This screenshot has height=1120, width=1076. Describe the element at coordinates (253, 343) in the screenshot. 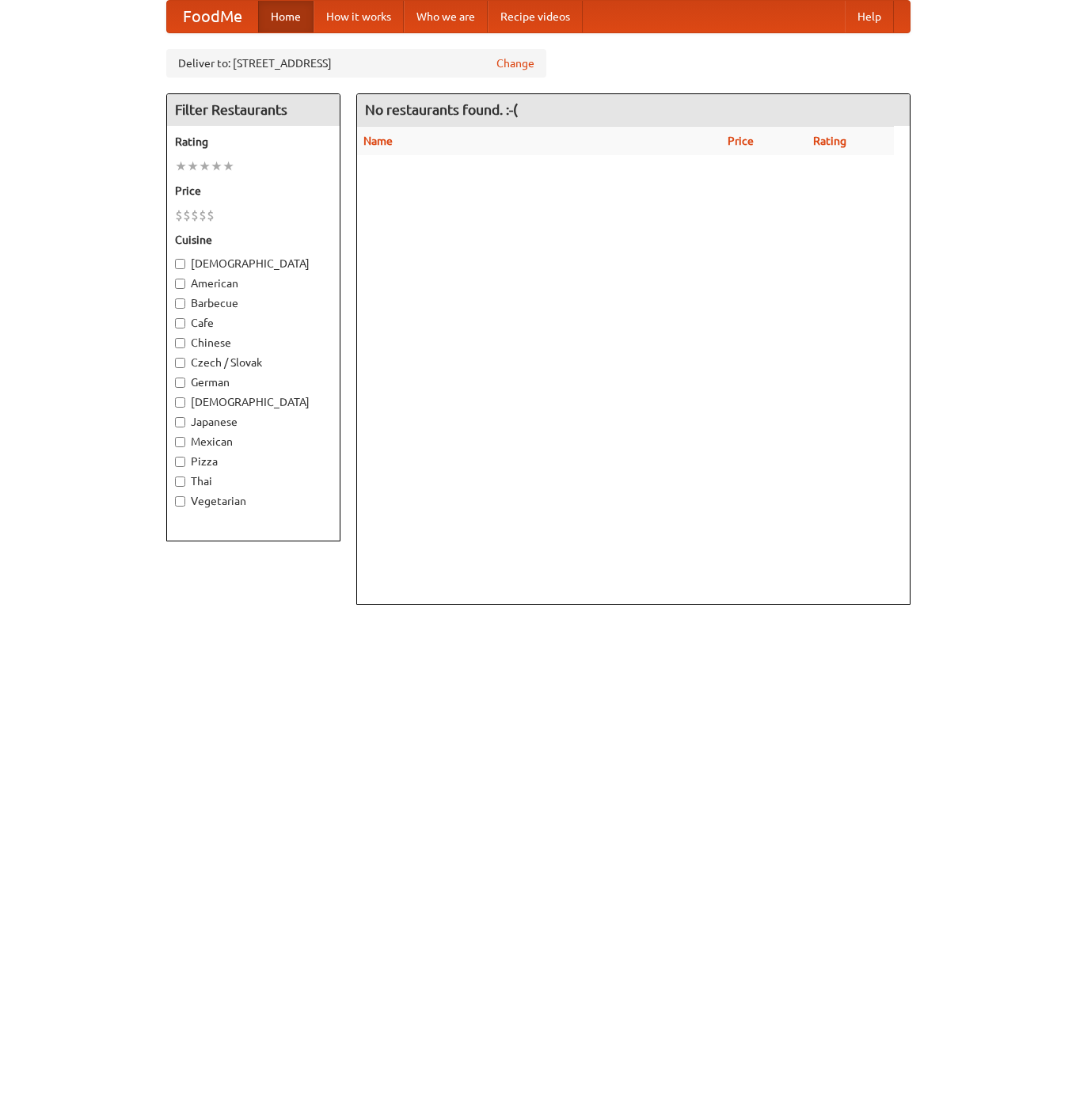

I see `label: Chinese` at that location.